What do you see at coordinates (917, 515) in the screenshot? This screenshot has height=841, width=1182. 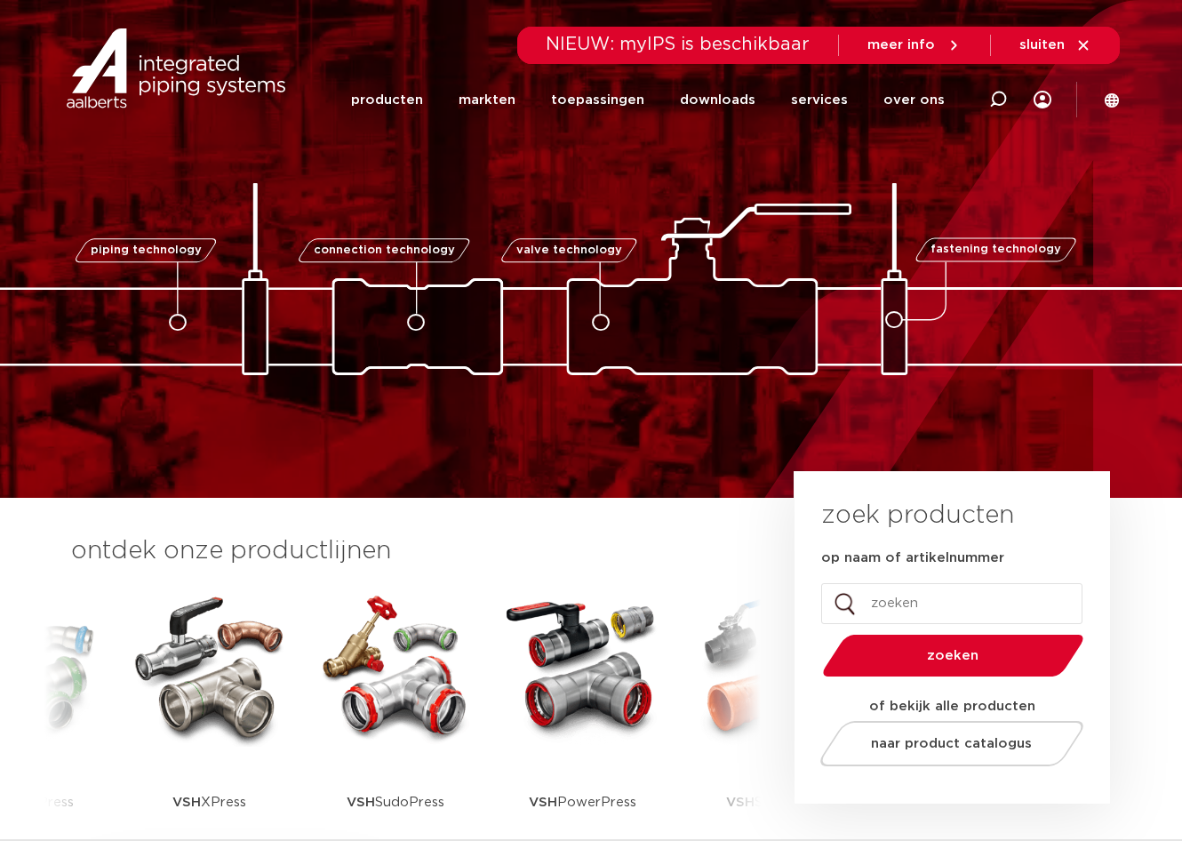 I see `h3: zoek producten` at bounding box center [917, 515].